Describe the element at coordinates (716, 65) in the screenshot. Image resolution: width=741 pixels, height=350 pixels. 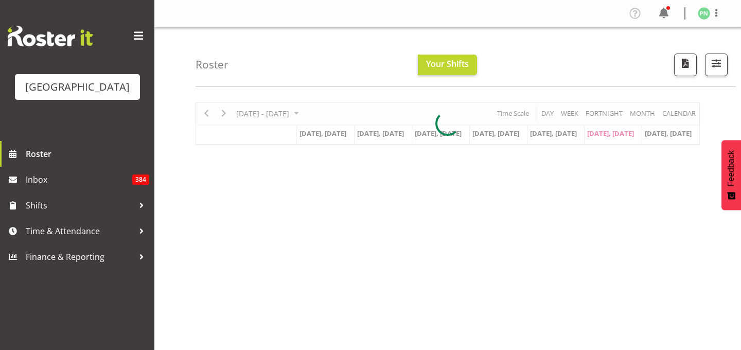
I see `button: Filter Shifts` at that location.